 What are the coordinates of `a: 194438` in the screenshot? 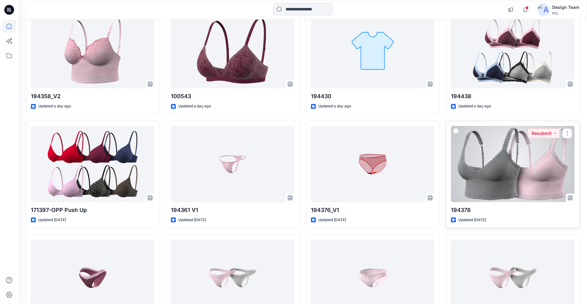 It's located at (512, 50).